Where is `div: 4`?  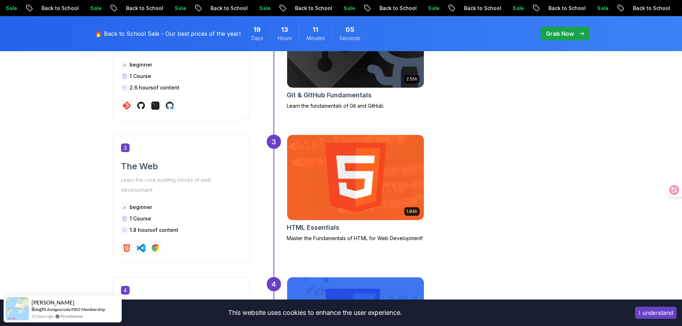
div: 4 is located at coordinates (274, 284).